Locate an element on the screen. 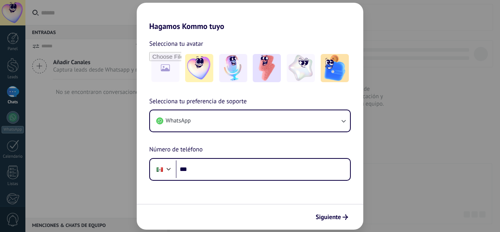 The width and height of the screenshot is (500, 232). h2: Hagamos Kommo tuyo is located at coordinates (250, 17).